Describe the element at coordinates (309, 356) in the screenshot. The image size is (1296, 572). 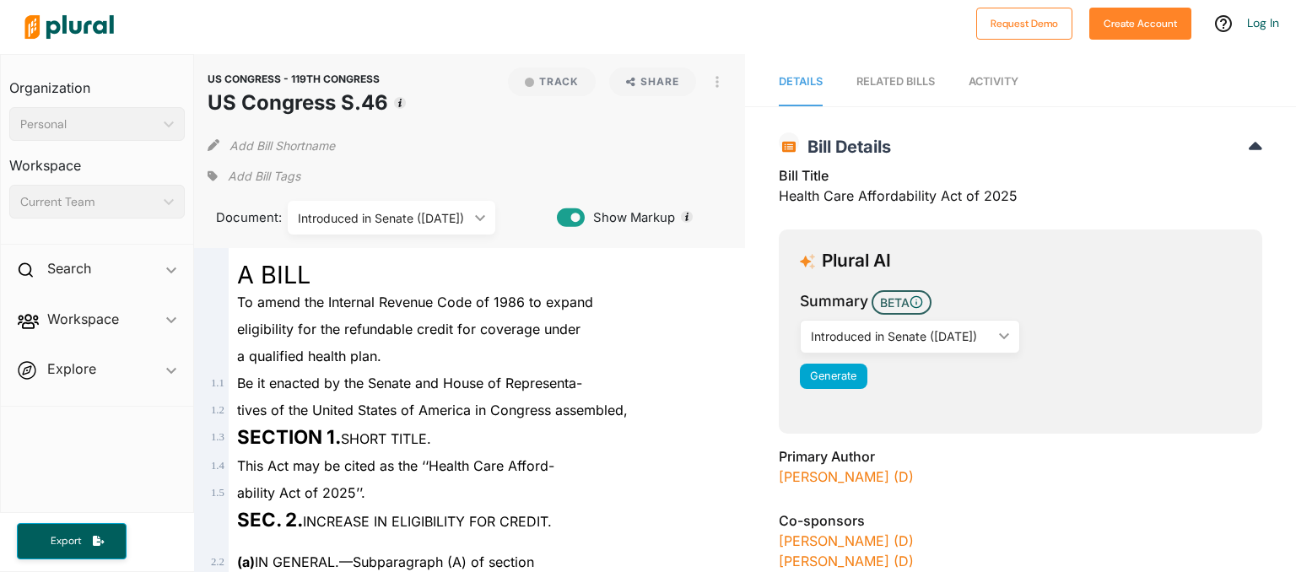
I see `span: a qualified health plan.` at that location.